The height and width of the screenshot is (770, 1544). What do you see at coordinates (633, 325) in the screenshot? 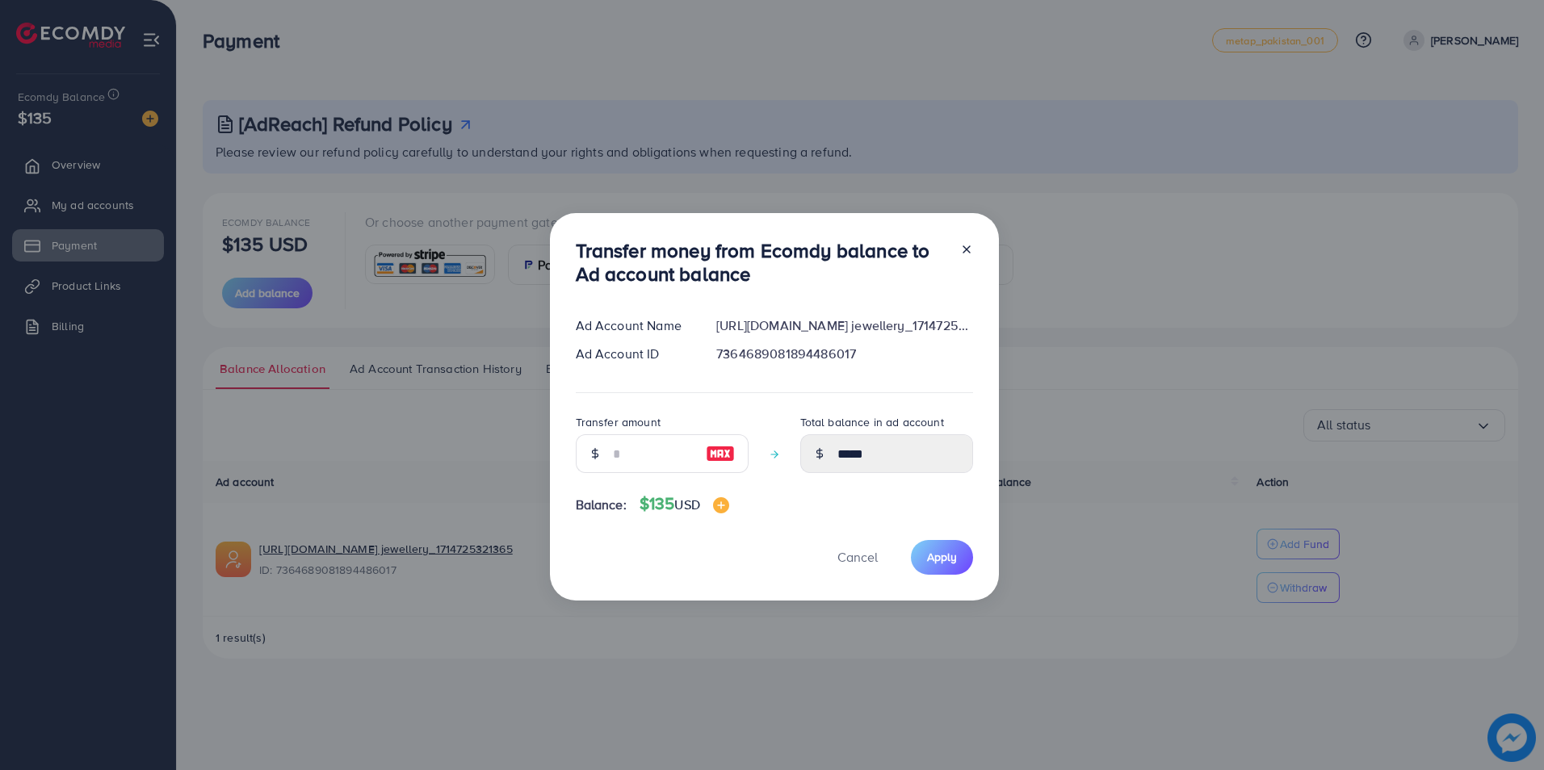
I see `div: Ad Account Name` at bounding box center [633, 325].